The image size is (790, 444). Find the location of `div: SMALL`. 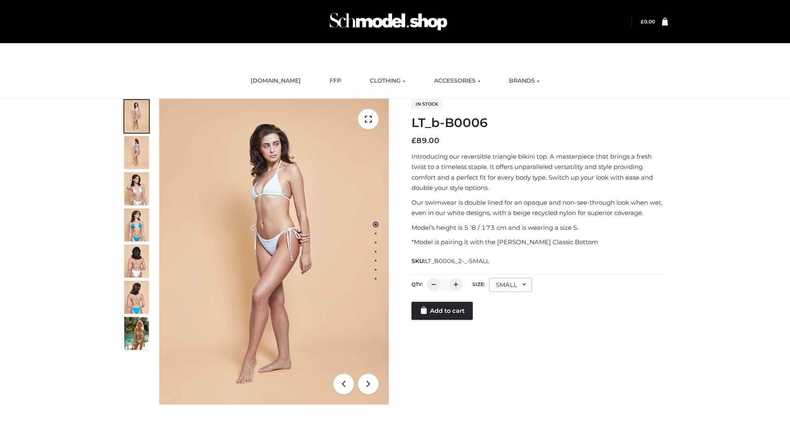

div: SMALL is located at coordinates (510, 285).